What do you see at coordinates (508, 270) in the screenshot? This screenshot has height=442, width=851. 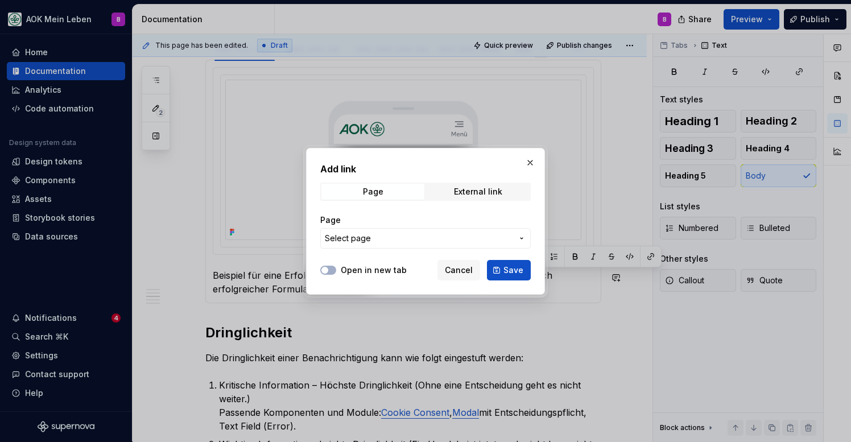 I see `button: Save` at bounding box center [508, 270].